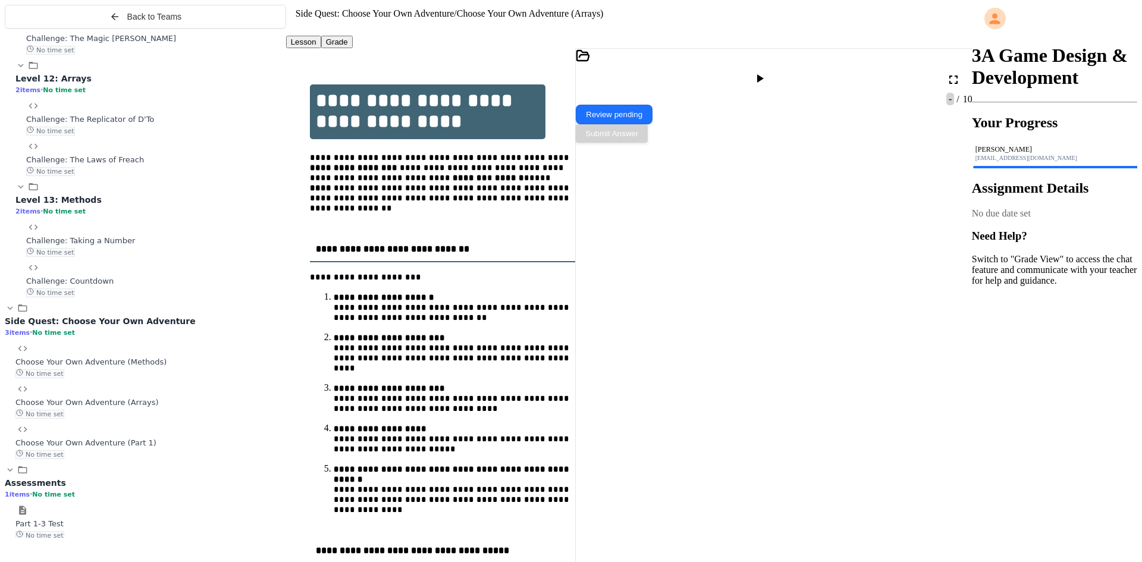  Describe the element at coordinates (70, 281) in the screenshot. I see `span: Challenge: Countdown` at that location.